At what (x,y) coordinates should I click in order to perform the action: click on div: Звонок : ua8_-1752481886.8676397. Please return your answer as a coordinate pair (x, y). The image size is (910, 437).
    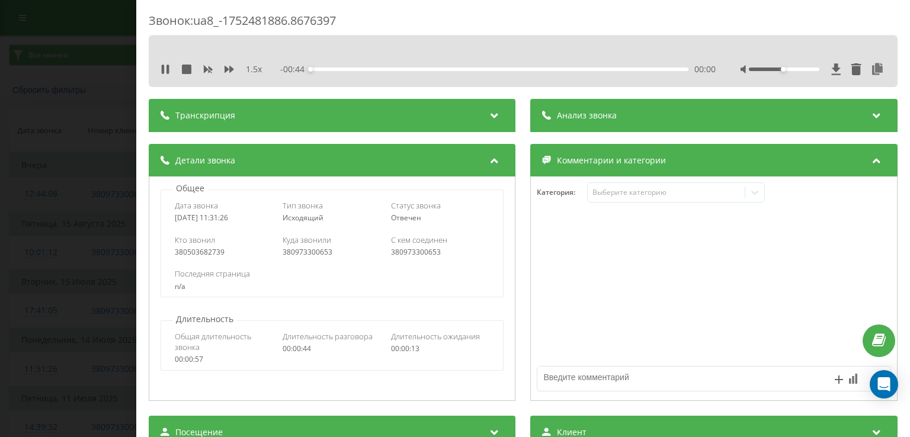
    Looking at the image, I should click on (523, 24).